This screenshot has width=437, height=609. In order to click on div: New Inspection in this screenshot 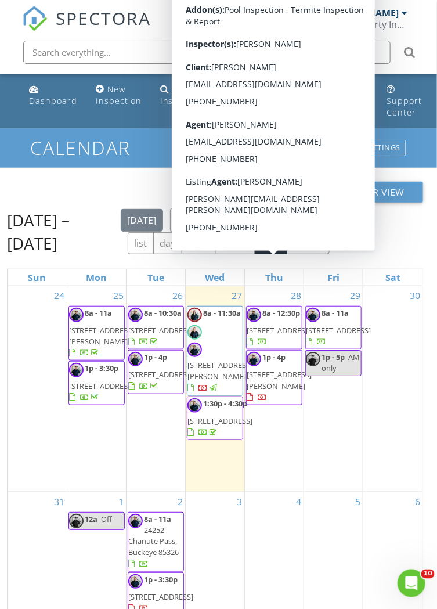, I will do `click(118, 95)`.